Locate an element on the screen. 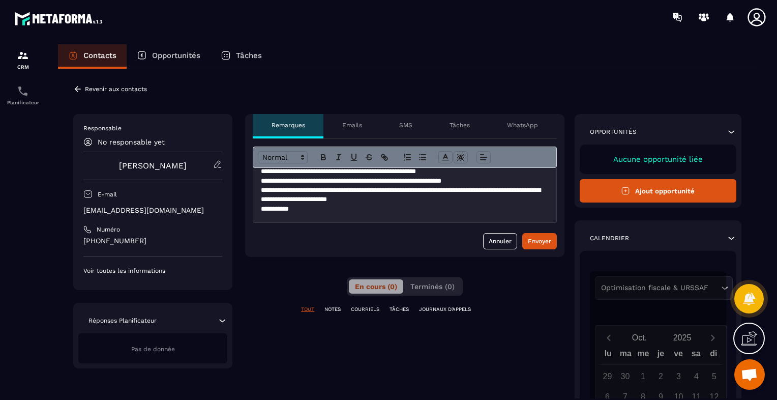 This screenshot has height=400, width=777. a: schedulerschedulerPlanificateur is located at coordinates (23, 95).